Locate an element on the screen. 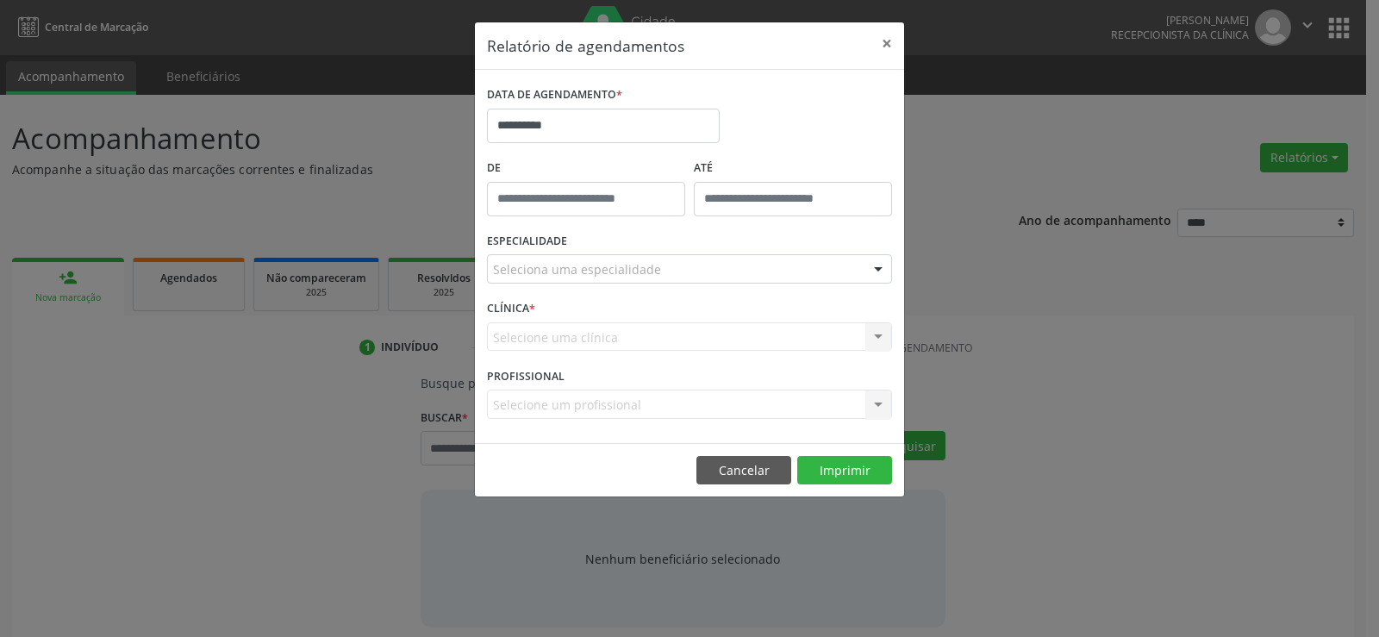 The image size is (1379, 637). button: Close is located at coordinates (887, 43).